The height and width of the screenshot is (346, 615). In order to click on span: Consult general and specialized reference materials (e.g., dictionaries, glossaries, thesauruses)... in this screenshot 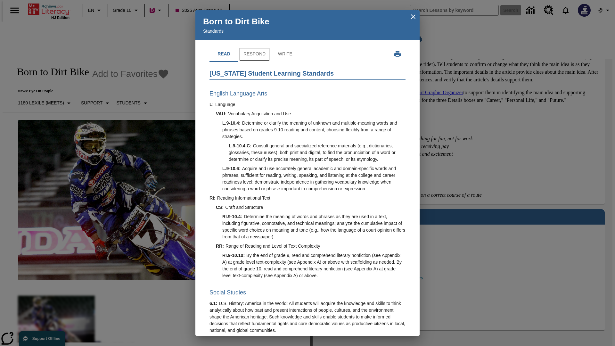, I will do `click(312, 152)`.